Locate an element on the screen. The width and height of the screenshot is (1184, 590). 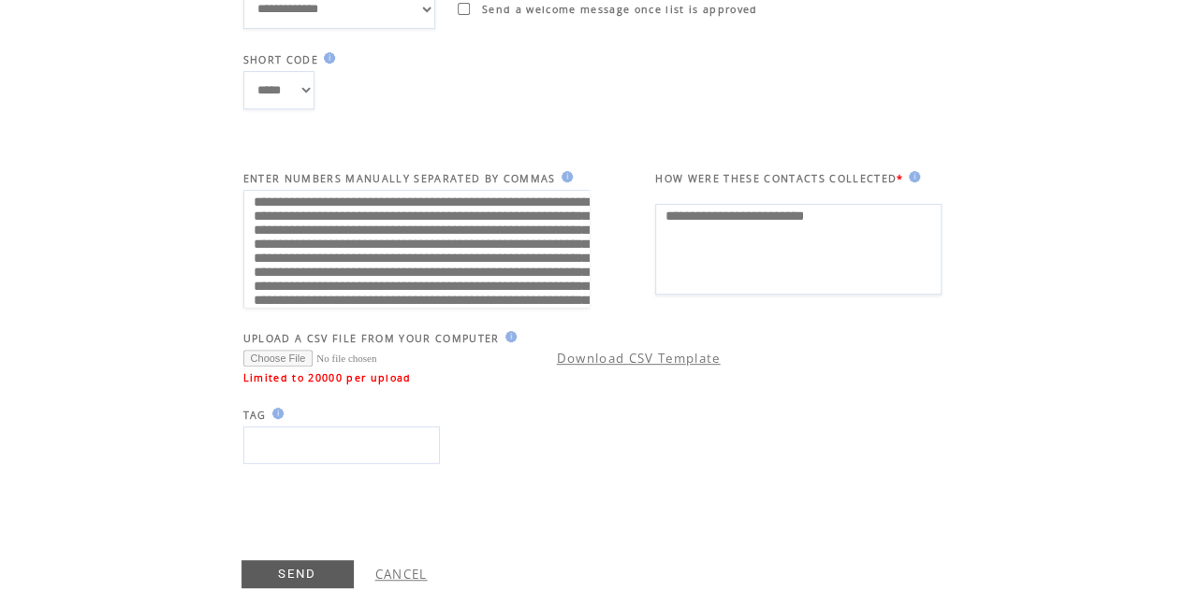
span: HOW WERE THESE CONTACTS COLLECTED is located at coordinates (776, 179).